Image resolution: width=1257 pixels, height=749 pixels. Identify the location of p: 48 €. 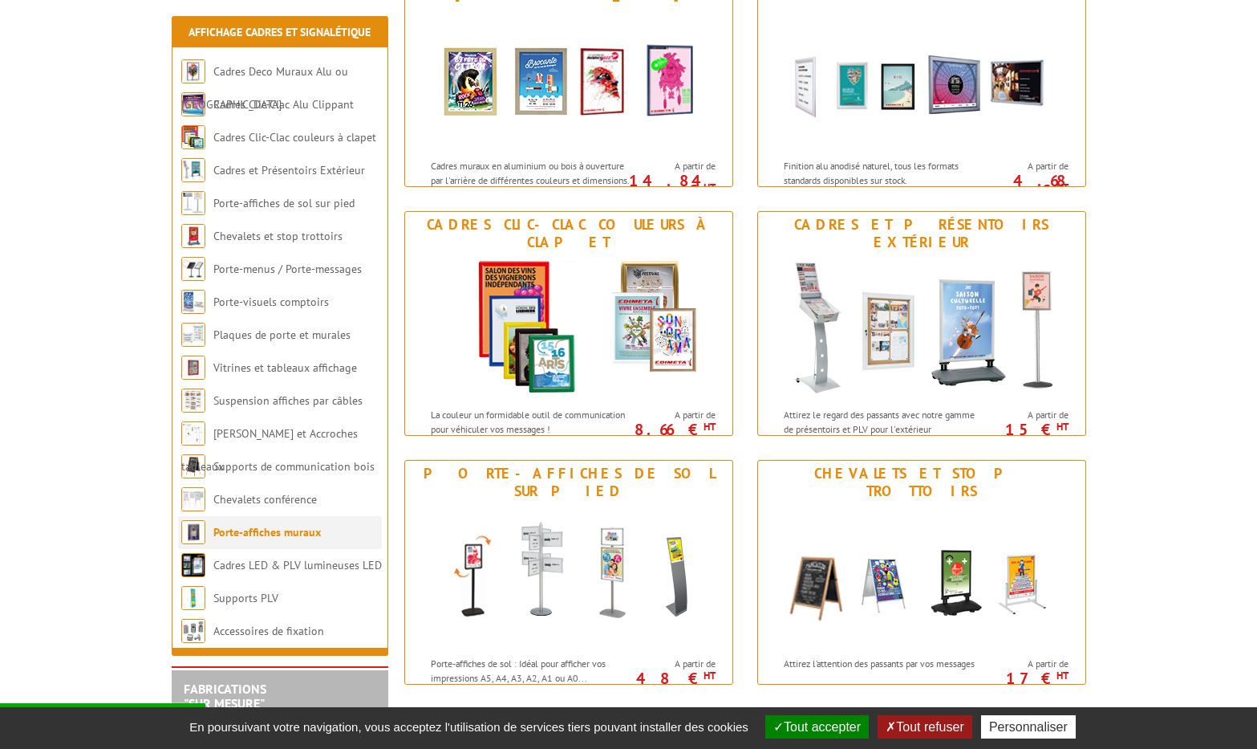
(671, 678).